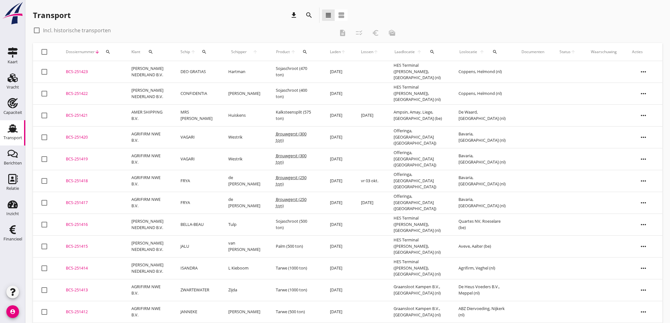  What do you see at coordinates (295, 72) in the screenshot?
I see `td: Sojaschroot (470 ton)` at bounding box center [295, 72].